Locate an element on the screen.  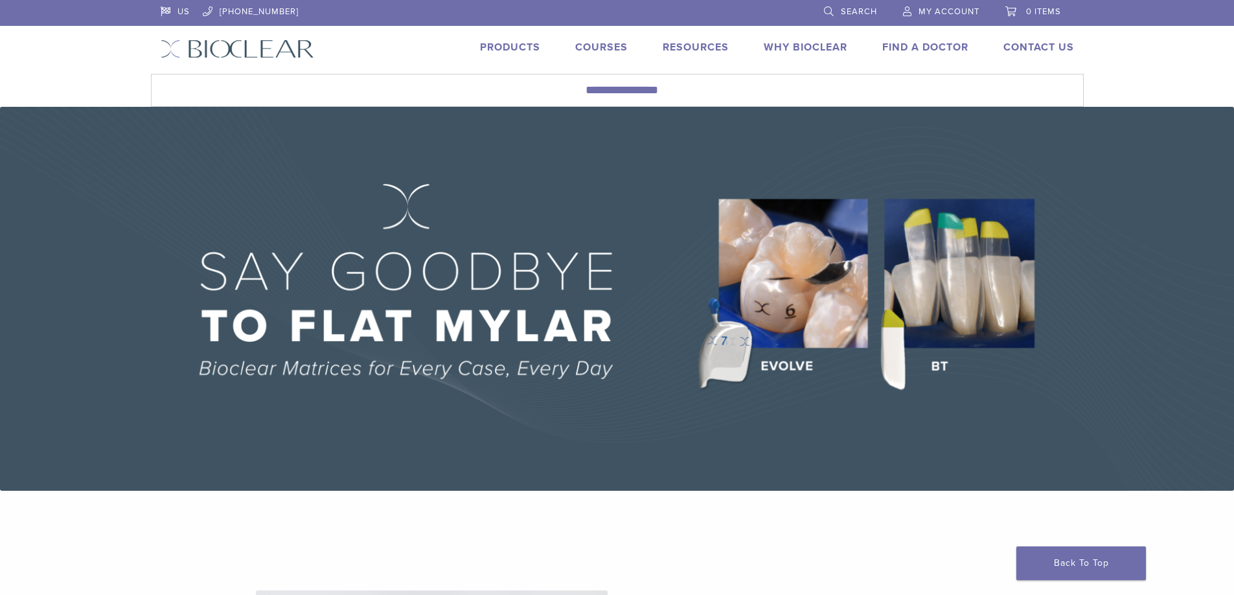
span: 0 items is located at coordinates (1043, 12).